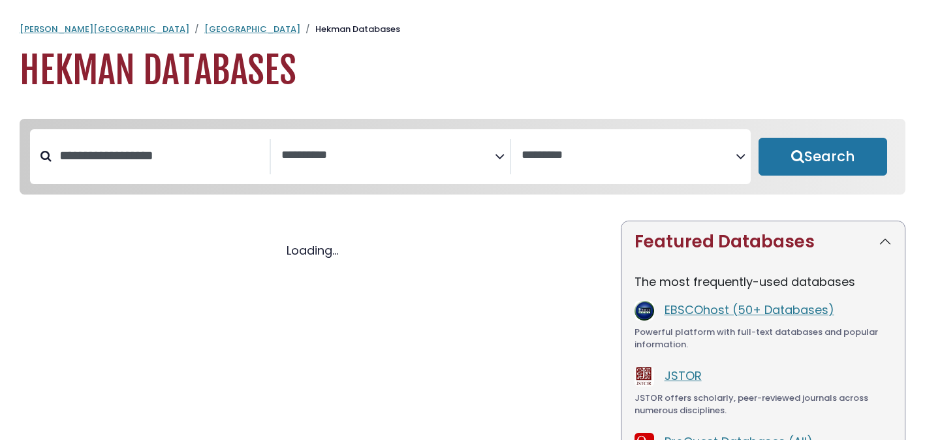 The width and height of the screenshot is (925, 440). I want to click on a: JSTOR, so click(683, 376).